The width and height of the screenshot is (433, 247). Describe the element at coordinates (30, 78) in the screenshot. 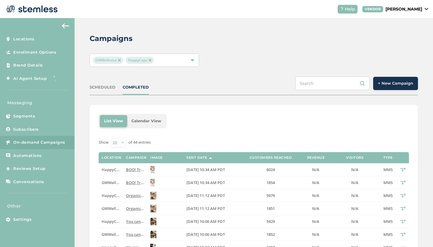

I see `span: AI Agent Setup` at that location.